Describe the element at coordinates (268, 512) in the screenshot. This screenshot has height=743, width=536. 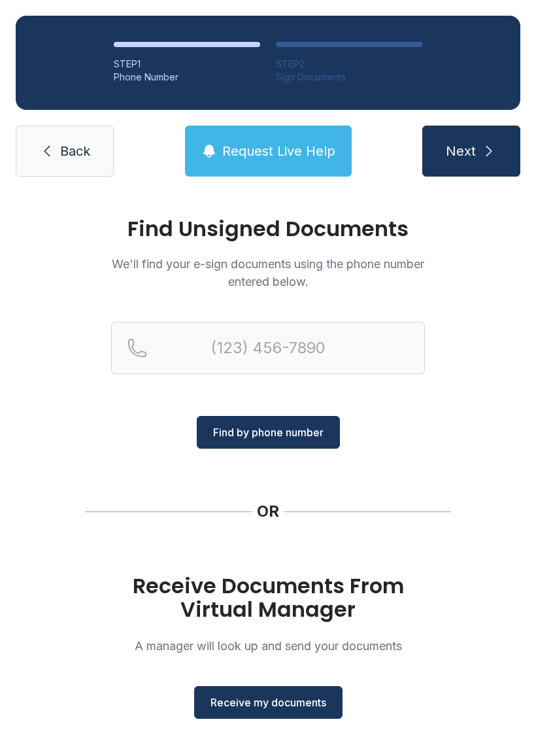
I see `div: OR` at that location.